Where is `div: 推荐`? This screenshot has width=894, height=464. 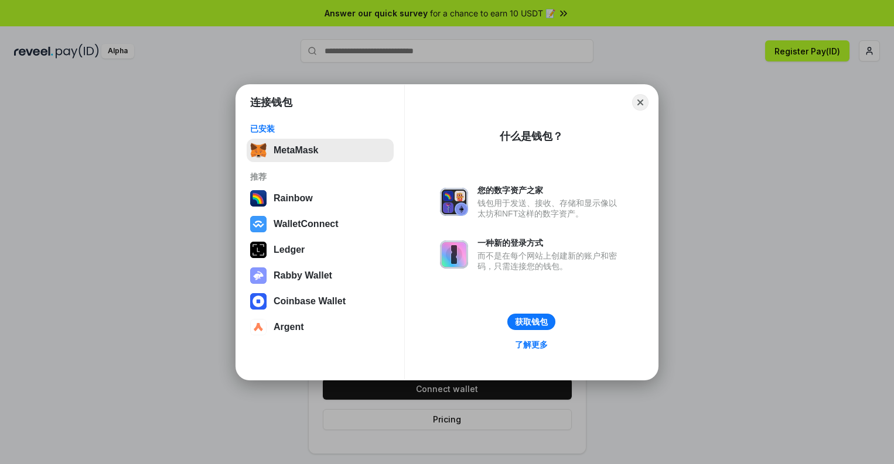 div: 推荐 is located at coordinates (320, 177).